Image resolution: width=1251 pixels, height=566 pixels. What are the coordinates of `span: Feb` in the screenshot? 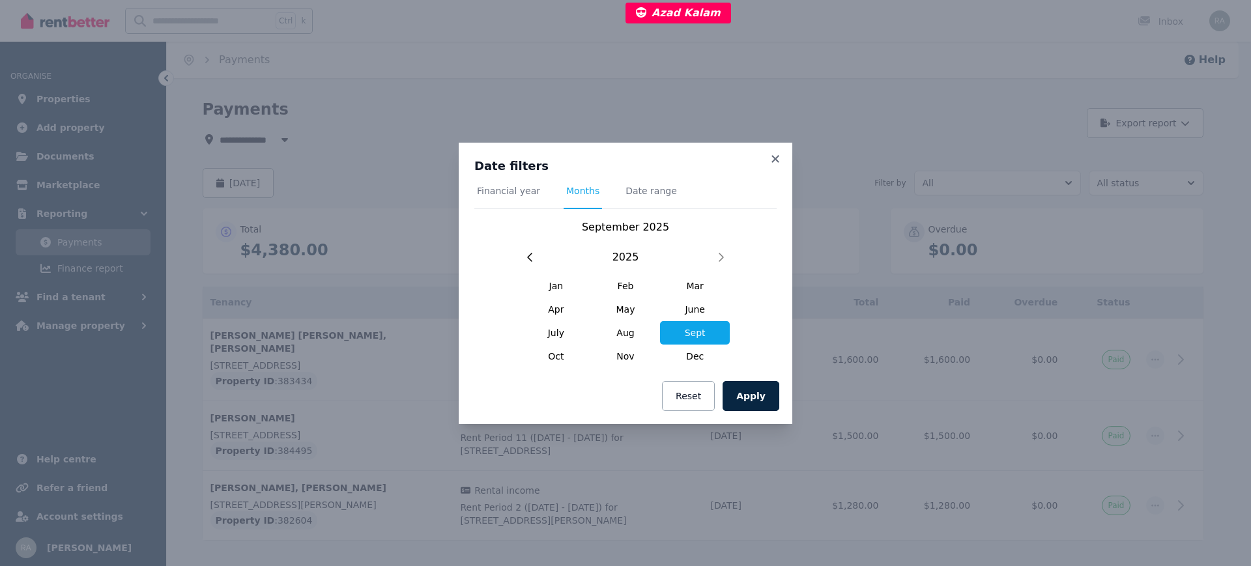 It's located at (625, 286).